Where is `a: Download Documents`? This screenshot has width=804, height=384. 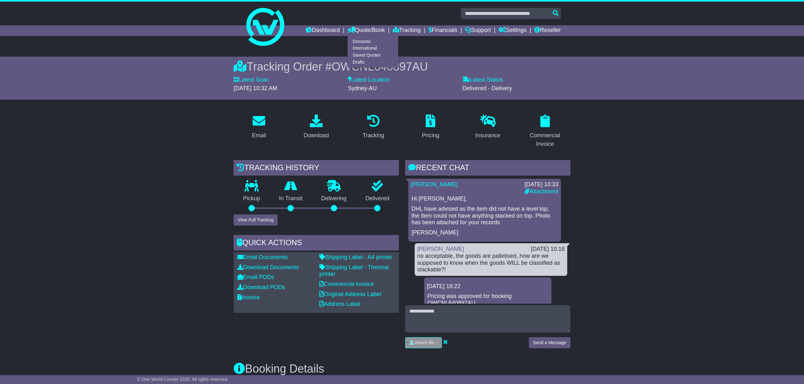
a: Download Documents is located at coordinates (268, 267).